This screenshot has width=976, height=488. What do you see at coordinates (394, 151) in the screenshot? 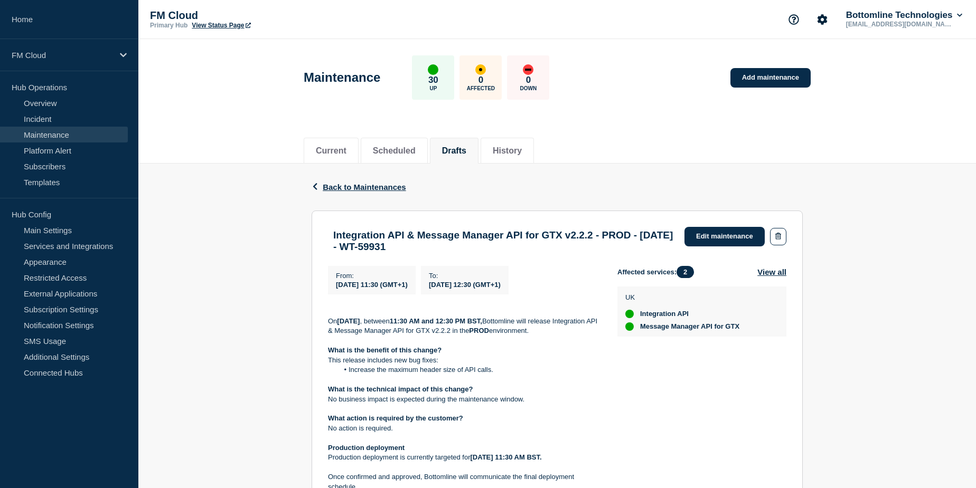
I see `button: Scheduled` at bounding box center [394, 151].